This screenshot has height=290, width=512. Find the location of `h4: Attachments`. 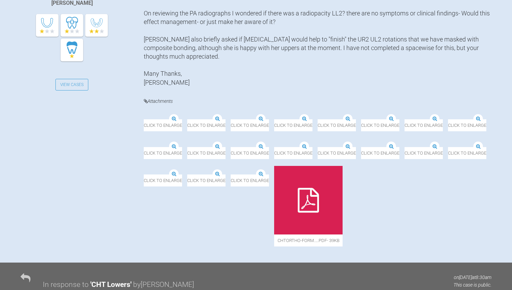

h4: Attachments is located at coordinates (318, 101).